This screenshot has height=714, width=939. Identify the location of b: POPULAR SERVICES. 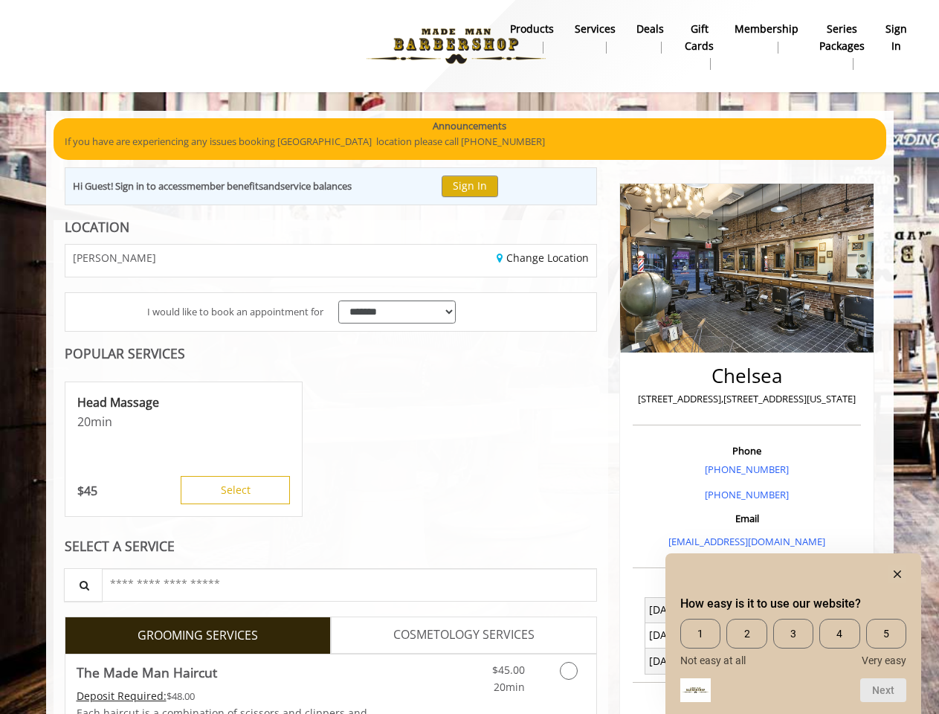
(125, 353).